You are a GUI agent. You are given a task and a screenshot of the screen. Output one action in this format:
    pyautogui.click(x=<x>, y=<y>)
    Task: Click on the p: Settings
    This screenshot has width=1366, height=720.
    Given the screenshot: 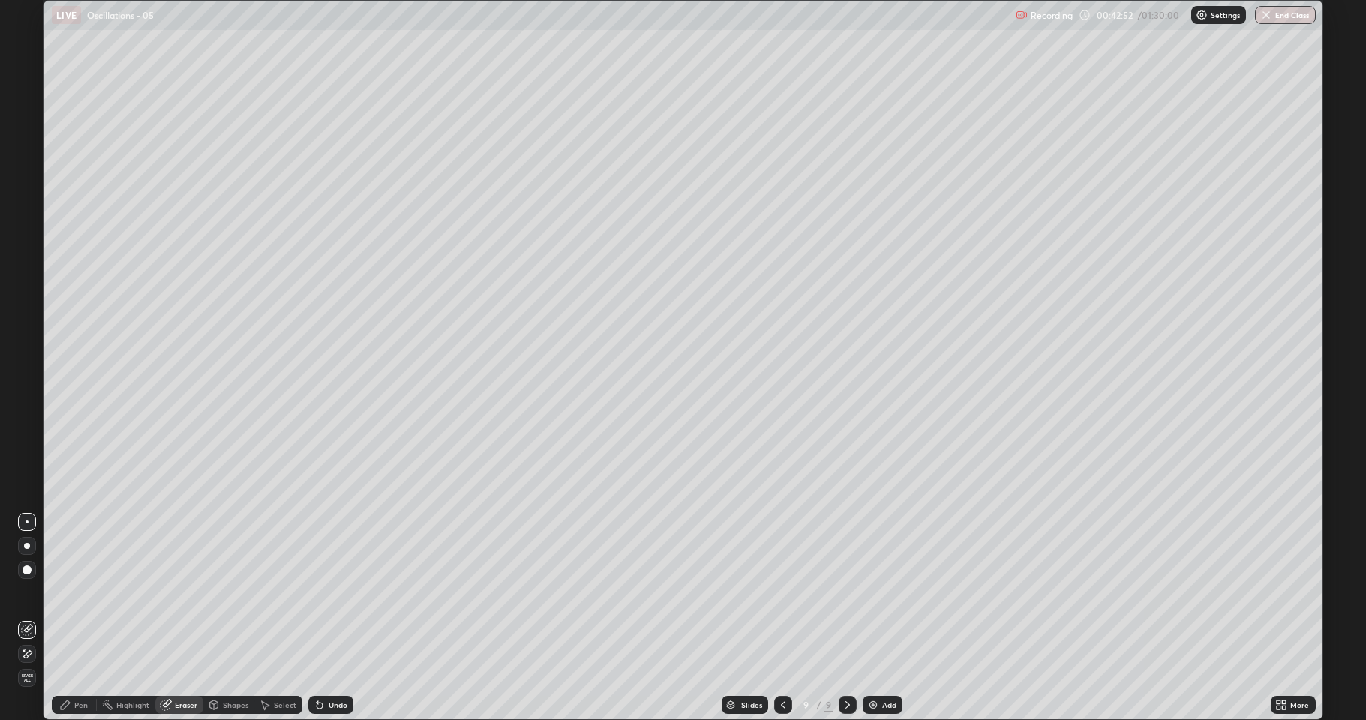 What is the action you would take?
    pyautogui.click(x=1225, y=15)
    